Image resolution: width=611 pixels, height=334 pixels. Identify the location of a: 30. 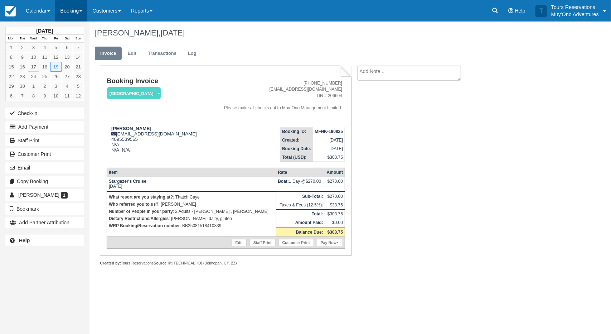
(22, 86).